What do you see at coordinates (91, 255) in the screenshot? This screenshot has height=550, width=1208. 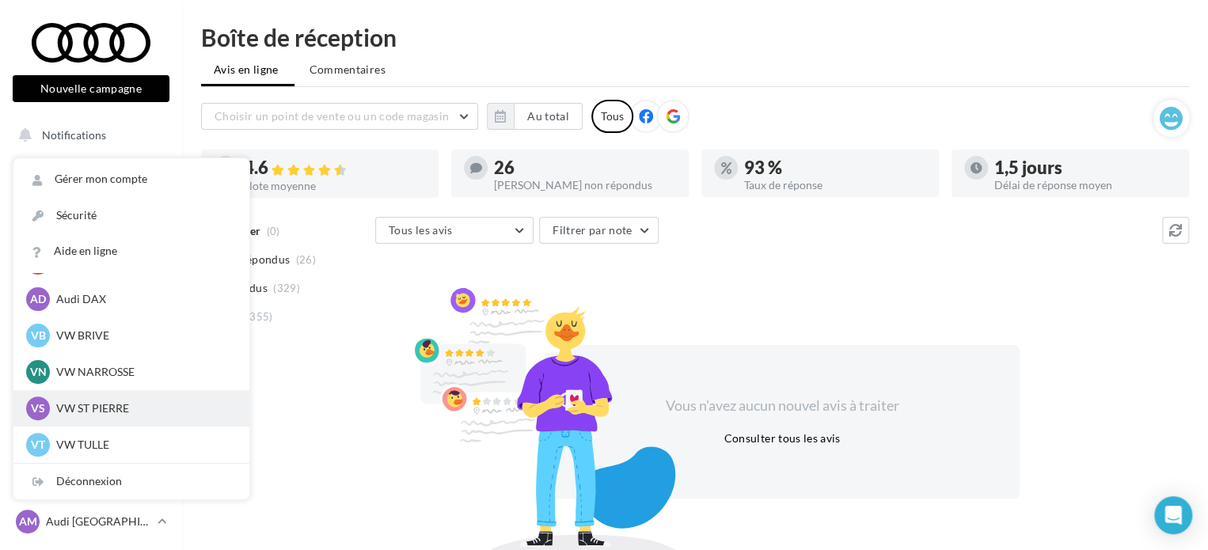 I see `a: Visibilité en ligne` at bounding box center [91, 255].